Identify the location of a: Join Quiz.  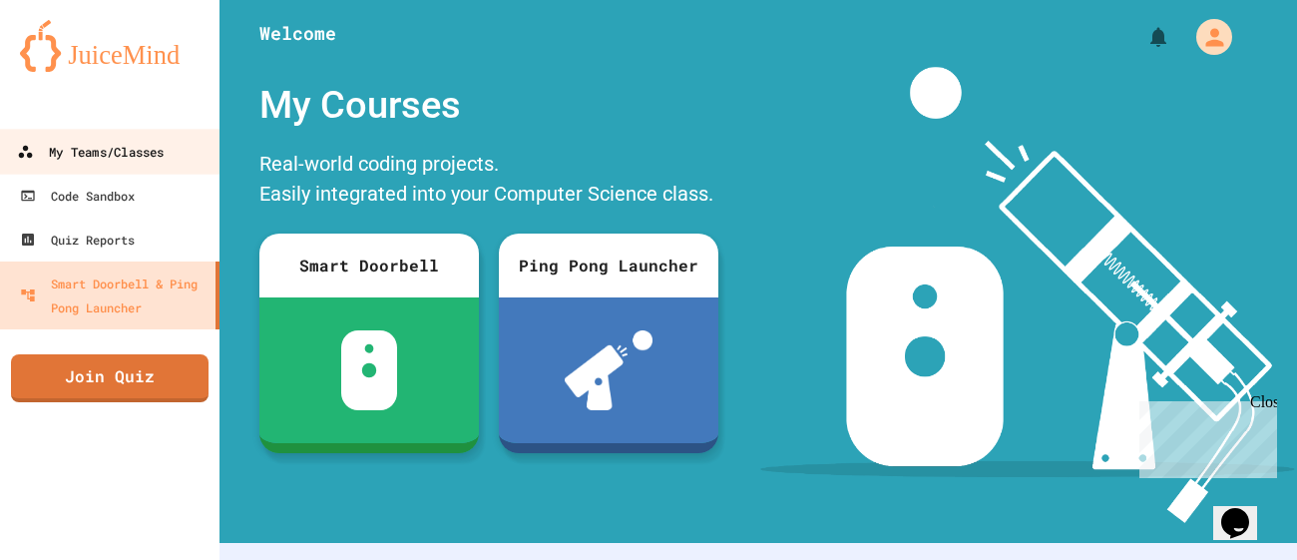
(110, 378).